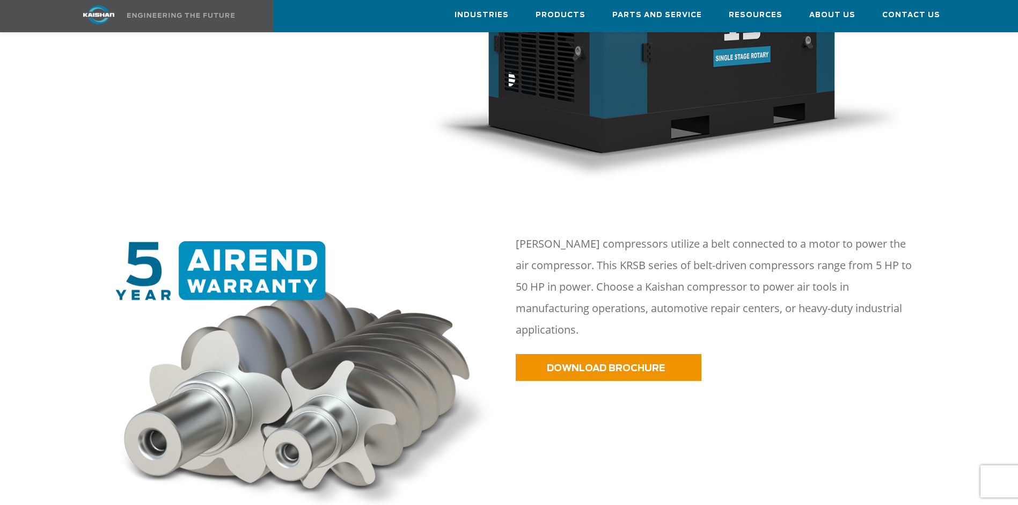 The height and width of the screenshot is (505, 1018). I want to click on a: About Us, so click(833, 15).